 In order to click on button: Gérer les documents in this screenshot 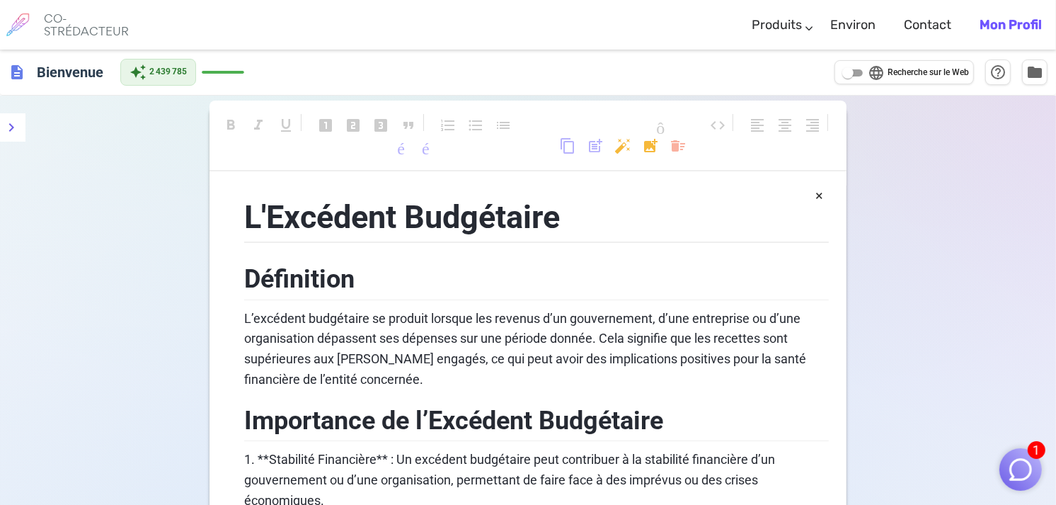, I will do `click(1035, 72)`.